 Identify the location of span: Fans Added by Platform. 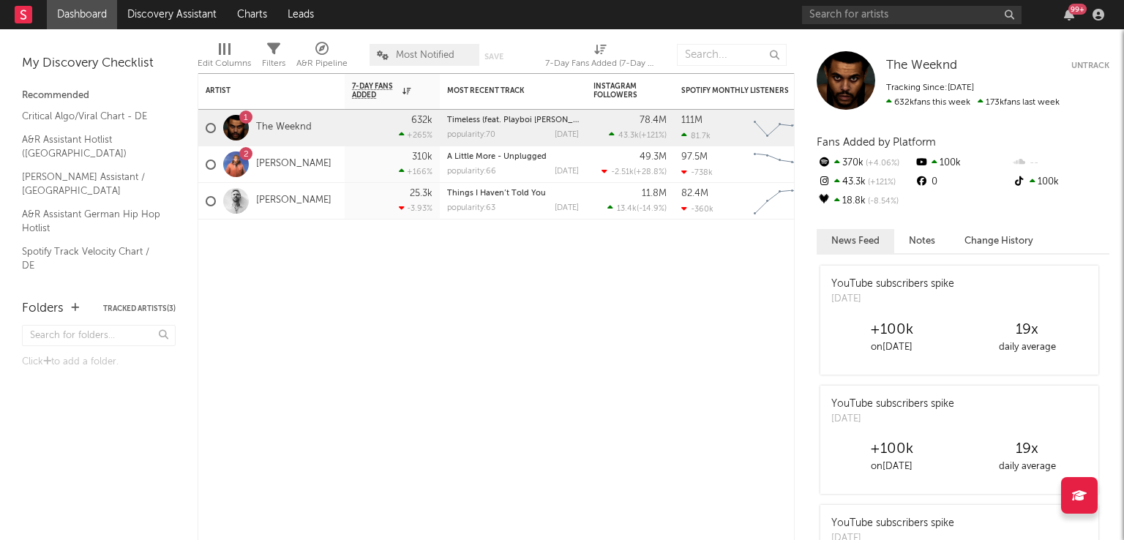
(876, 142).